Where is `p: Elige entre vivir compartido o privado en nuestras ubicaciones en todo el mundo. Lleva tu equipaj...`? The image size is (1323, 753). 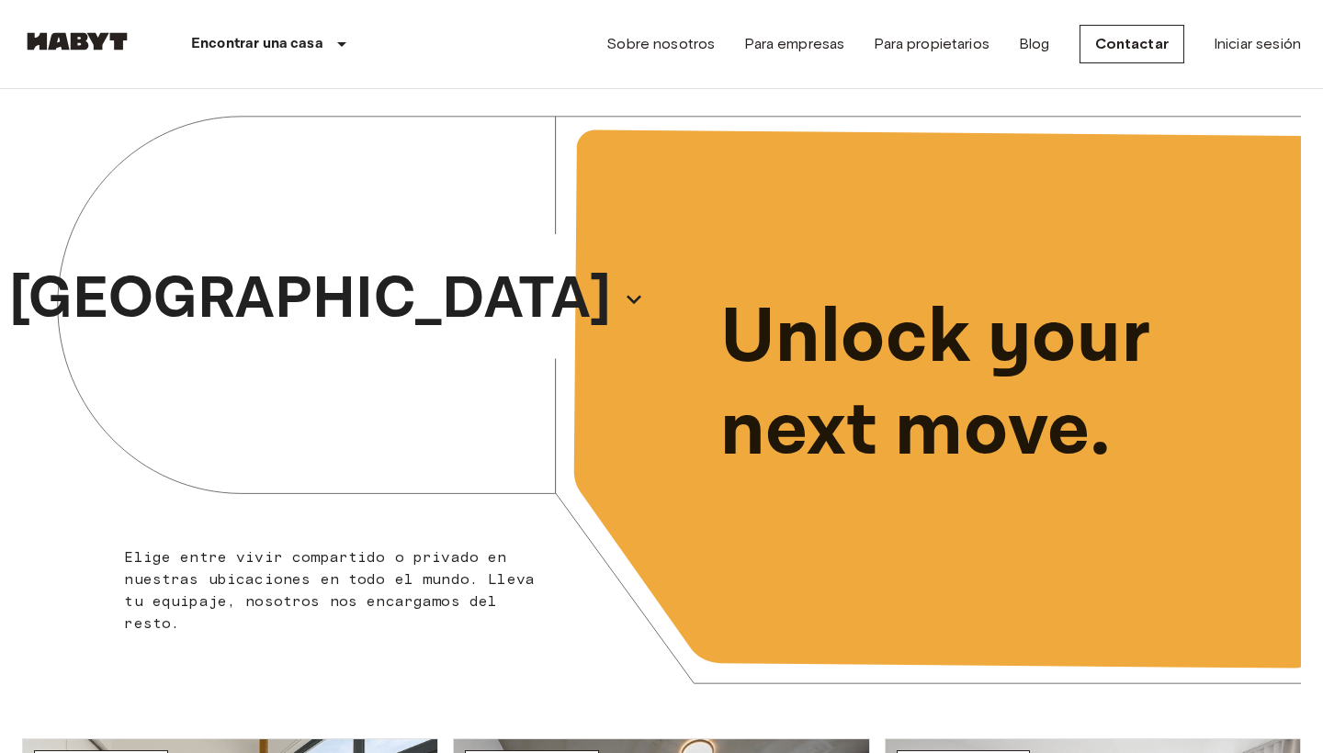 p: Elige entre vivir compartido o privado en nuestras ubicaciones en todo el mundo. Lleva tu equipaj... is located at coordinates (334, 591).